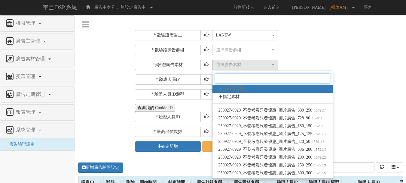 The height and width of the screenshot is (183, 406). Describe the element at coordinates (319, 126) in the screenshot. I see `small: 1579116` at that location.